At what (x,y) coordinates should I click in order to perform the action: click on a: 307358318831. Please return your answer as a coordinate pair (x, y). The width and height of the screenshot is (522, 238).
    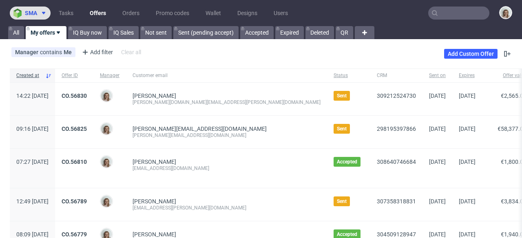
    Looking at the image, I should click on (396, 201).